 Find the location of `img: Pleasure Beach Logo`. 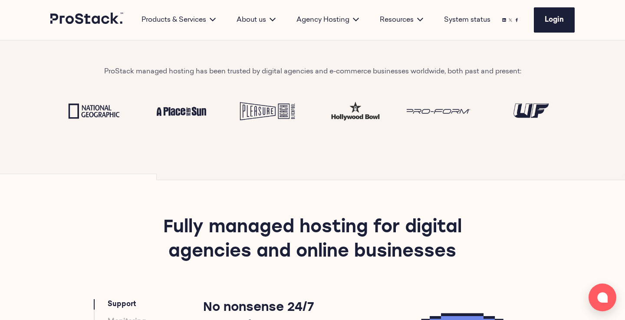

img: Pleasure Beach Logo is located at coordinates (269, 111).